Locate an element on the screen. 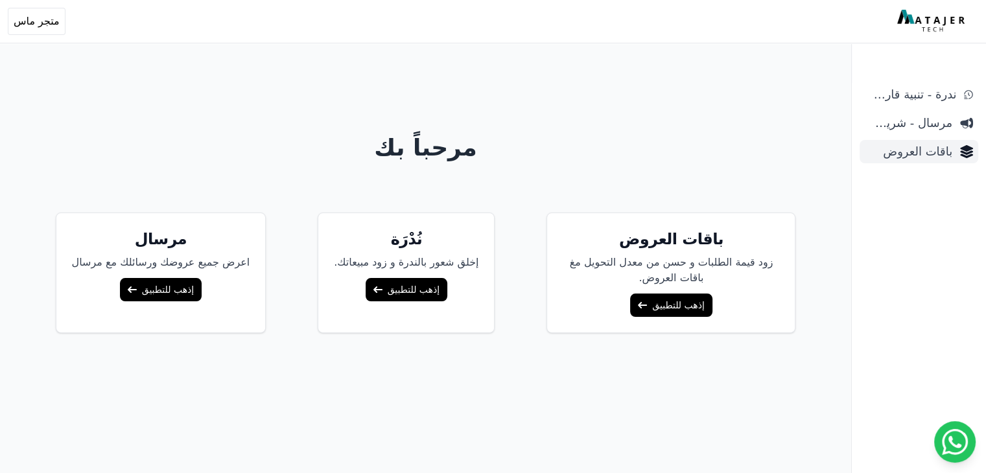 This screenshot has width=986, height=473. span: ندرة - تنبية قارب علي النفاذ is located at coordinates (910, 95).